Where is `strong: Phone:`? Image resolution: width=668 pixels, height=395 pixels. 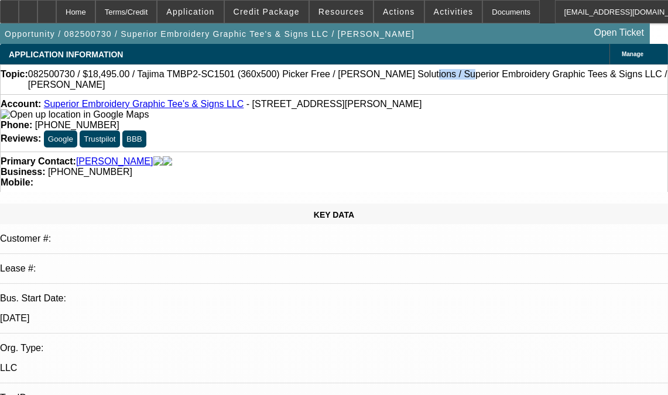 strong: Phone: is located at coordinates (16, 125).